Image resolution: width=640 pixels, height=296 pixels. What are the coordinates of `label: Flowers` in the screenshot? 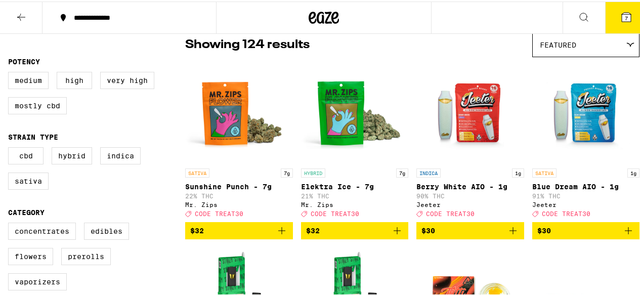 It's located at (30, 255).